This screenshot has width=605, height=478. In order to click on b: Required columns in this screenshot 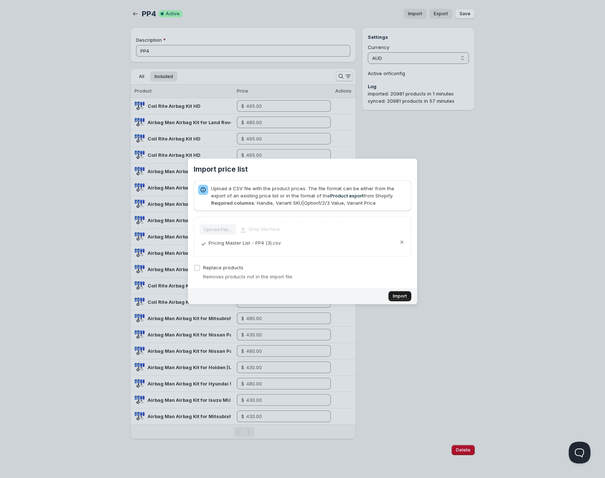, I will do `click(233, 203)`.